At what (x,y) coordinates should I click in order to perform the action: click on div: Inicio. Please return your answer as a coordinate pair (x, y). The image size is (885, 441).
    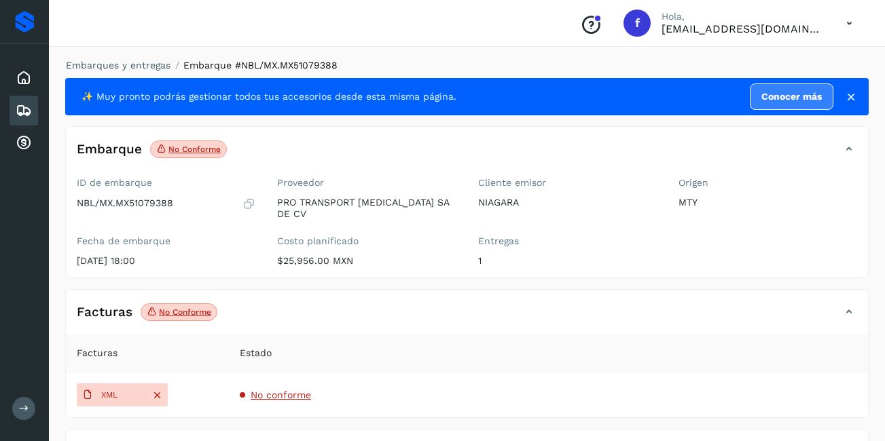
    Looking at the image, I should click on (24, 78).